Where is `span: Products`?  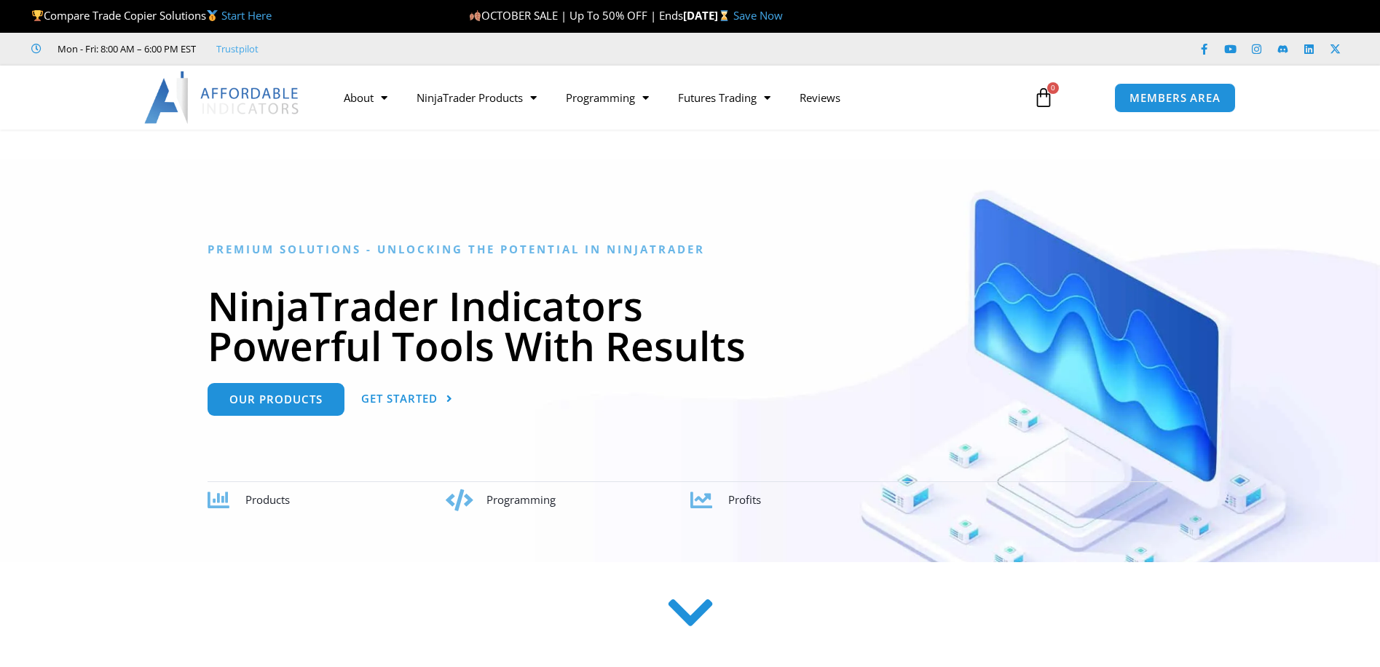 span: Products is located at coordinates (267, 500).